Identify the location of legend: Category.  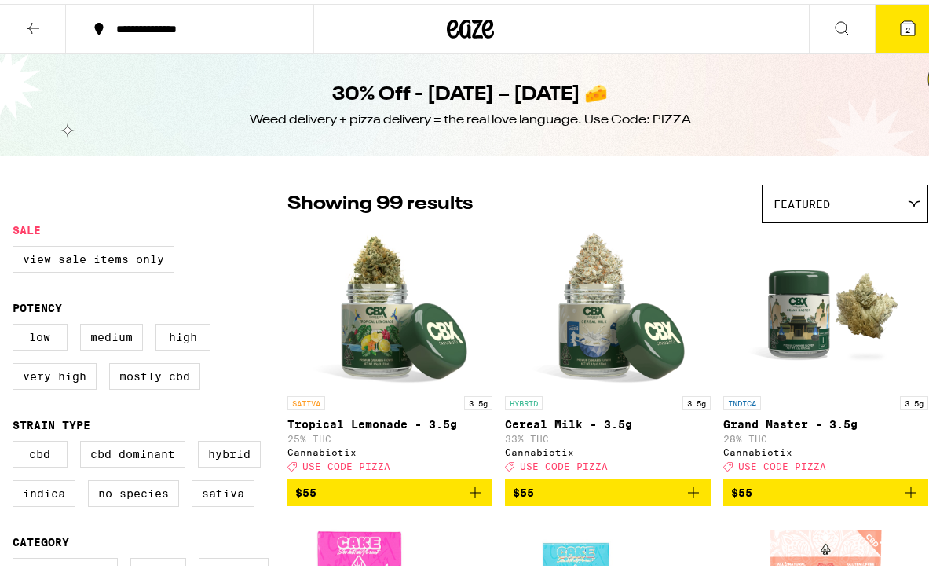
(41, 538).